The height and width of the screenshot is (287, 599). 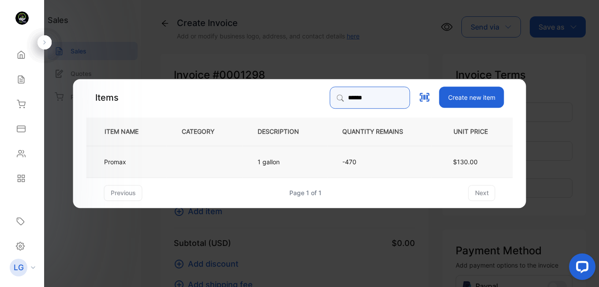 I want to click on p: 1 gallon, so click(x=269, y=161).